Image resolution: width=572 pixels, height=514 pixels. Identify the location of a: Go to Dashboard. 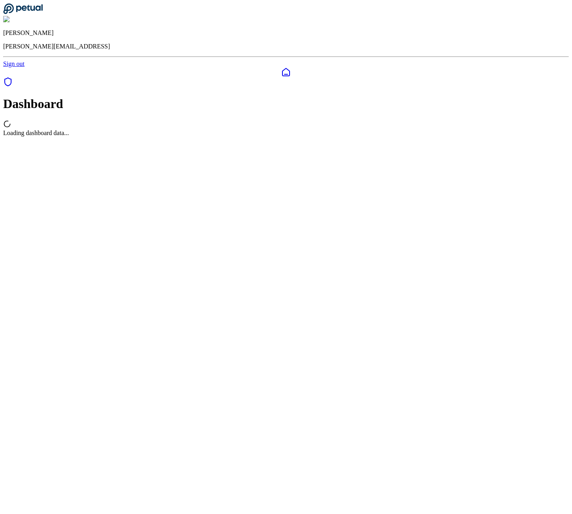
(23, 12).